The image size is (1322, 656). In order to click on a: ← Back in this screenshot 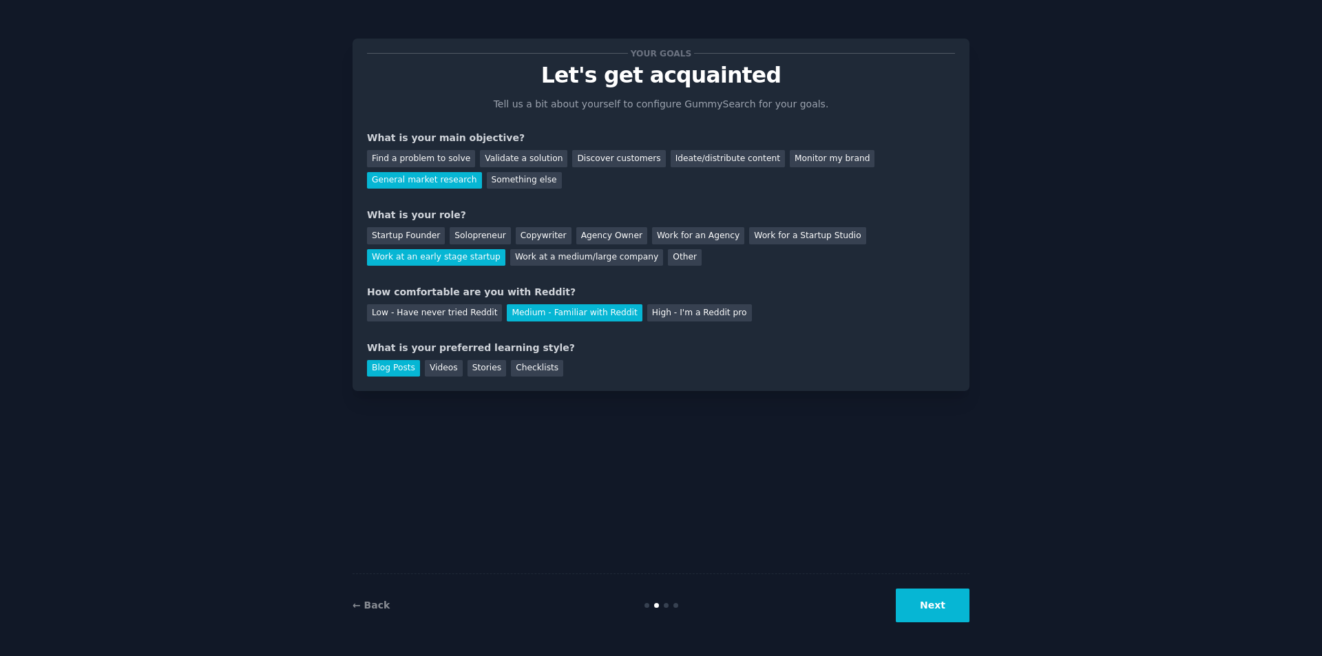, I will do `click(371, 605)`.